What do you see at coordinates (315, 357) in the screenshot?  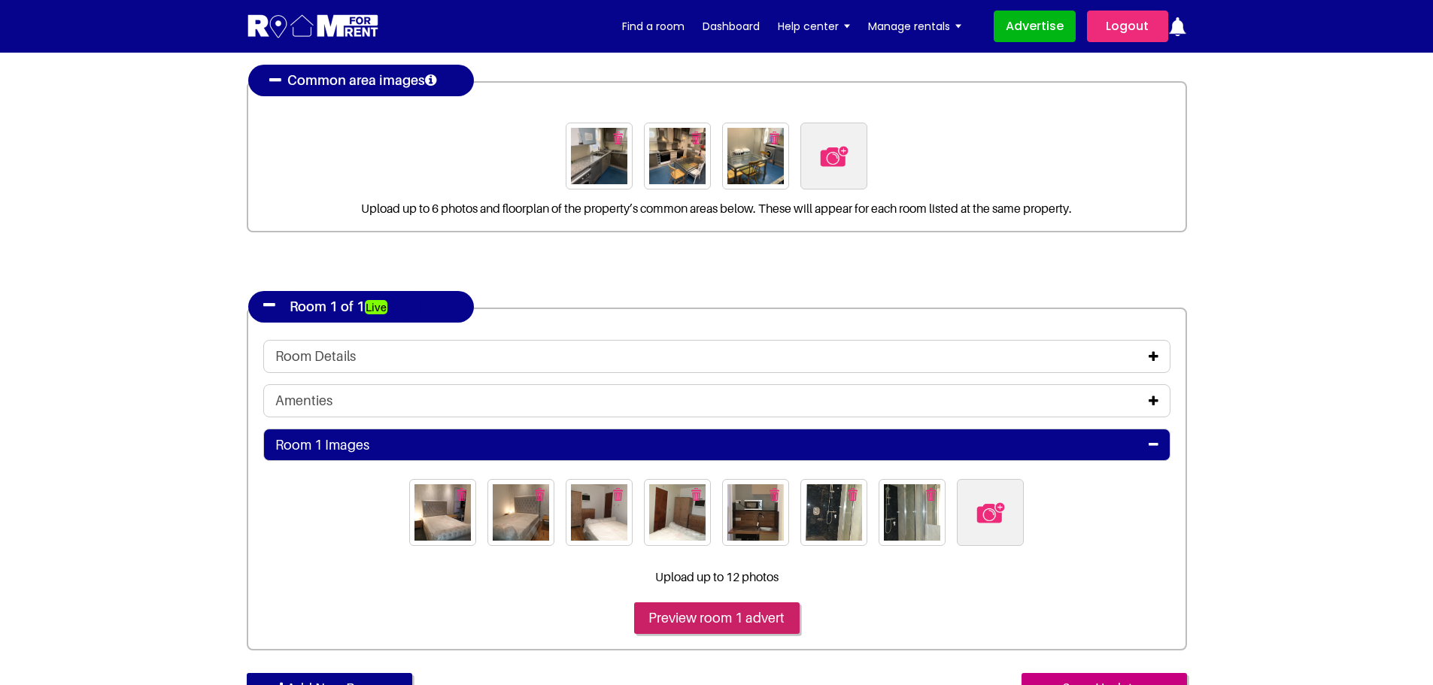 I see `h4: Room Details` at bounding box center [315, 357].